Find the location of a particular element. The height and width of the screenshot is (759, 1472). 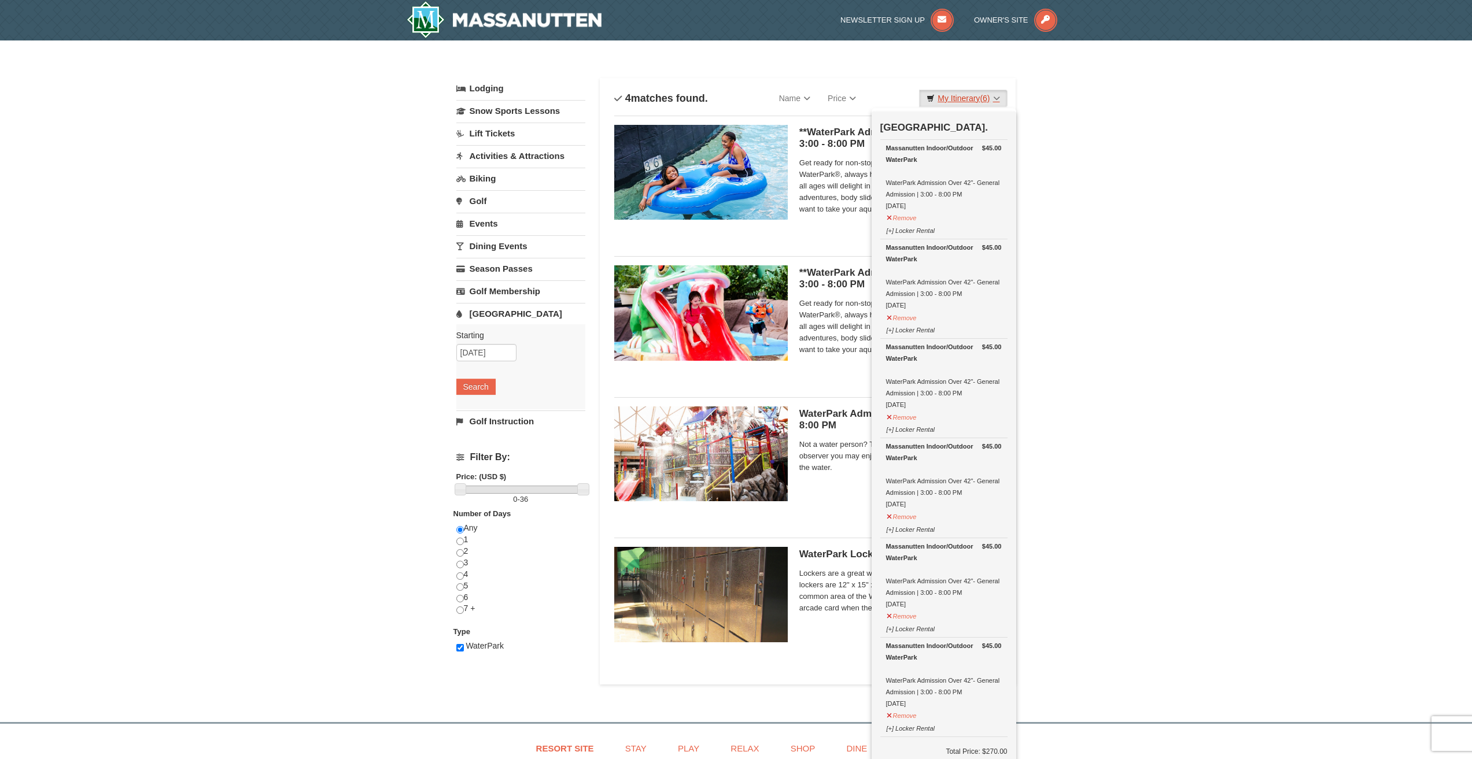

span: (6) is located at coordinates (984, 98).